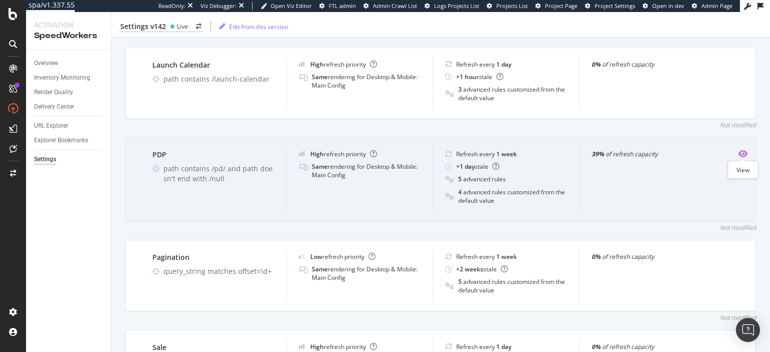 The image size is (770, 352). Describe the element at coordinates (54, 92) in the screenshot. I see `div: Render Quality` at that location.